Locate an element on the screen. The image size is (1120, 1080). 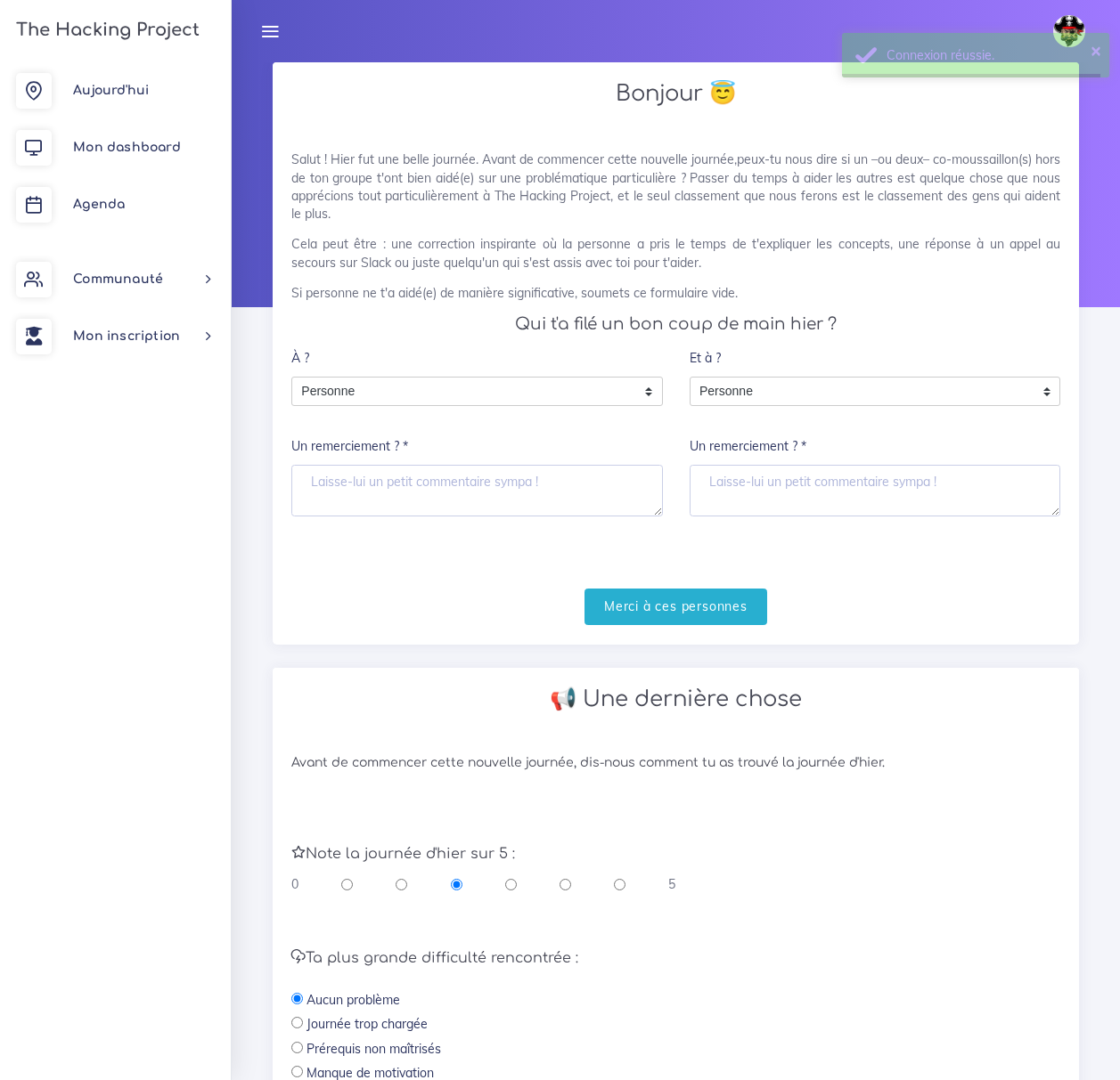
input: Merci à ces personnes is located at coordinates (675, 606).